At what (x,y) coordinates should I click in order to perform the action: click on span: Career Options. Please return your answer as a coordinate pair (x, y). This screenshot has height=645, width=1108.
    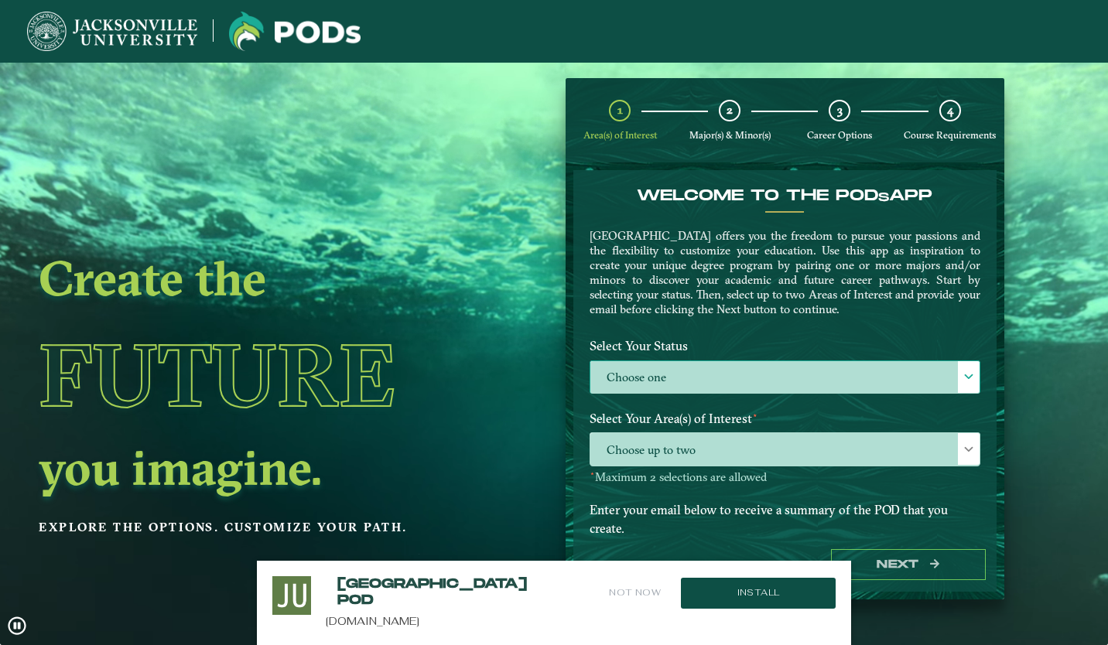
    Looking at the image, I should click on (839, 135).